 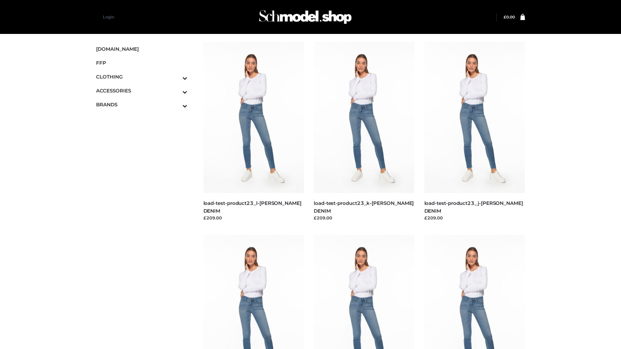 I want to click on a: BRANDSToggle Submenu, so click(x=142, y=104).